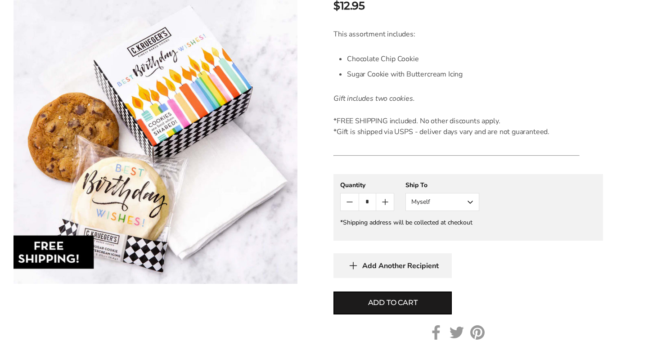 This screenshot has height=350, width=648. What do you see at coordinates (442, 185) in the screenshot?
I see `div: Ship To` at bounding box center [442, 185].